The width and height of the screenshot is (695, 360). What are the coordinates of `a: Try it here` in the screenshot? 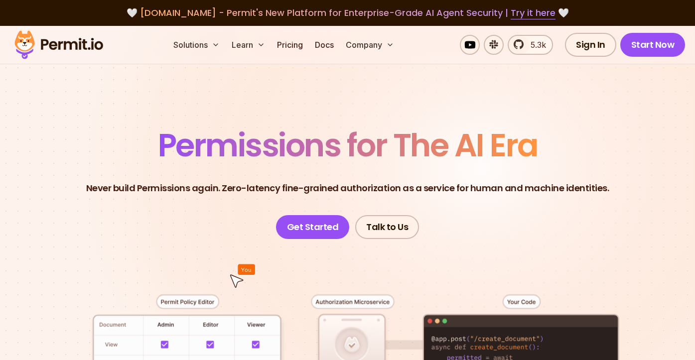 It's located at (533, 13).